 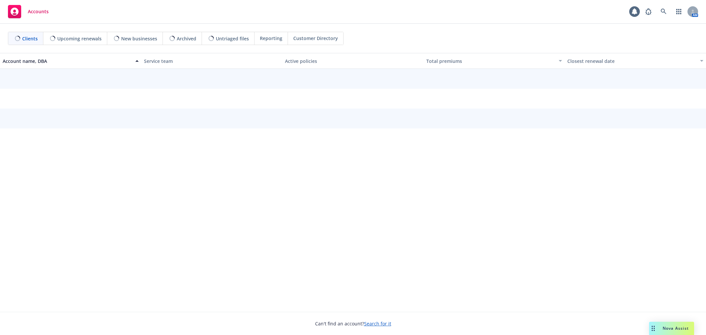 What do you see at coordinates (675, 328) in the screenshot?
I see `span: Nova Assist` at bounding box center [675, 328].